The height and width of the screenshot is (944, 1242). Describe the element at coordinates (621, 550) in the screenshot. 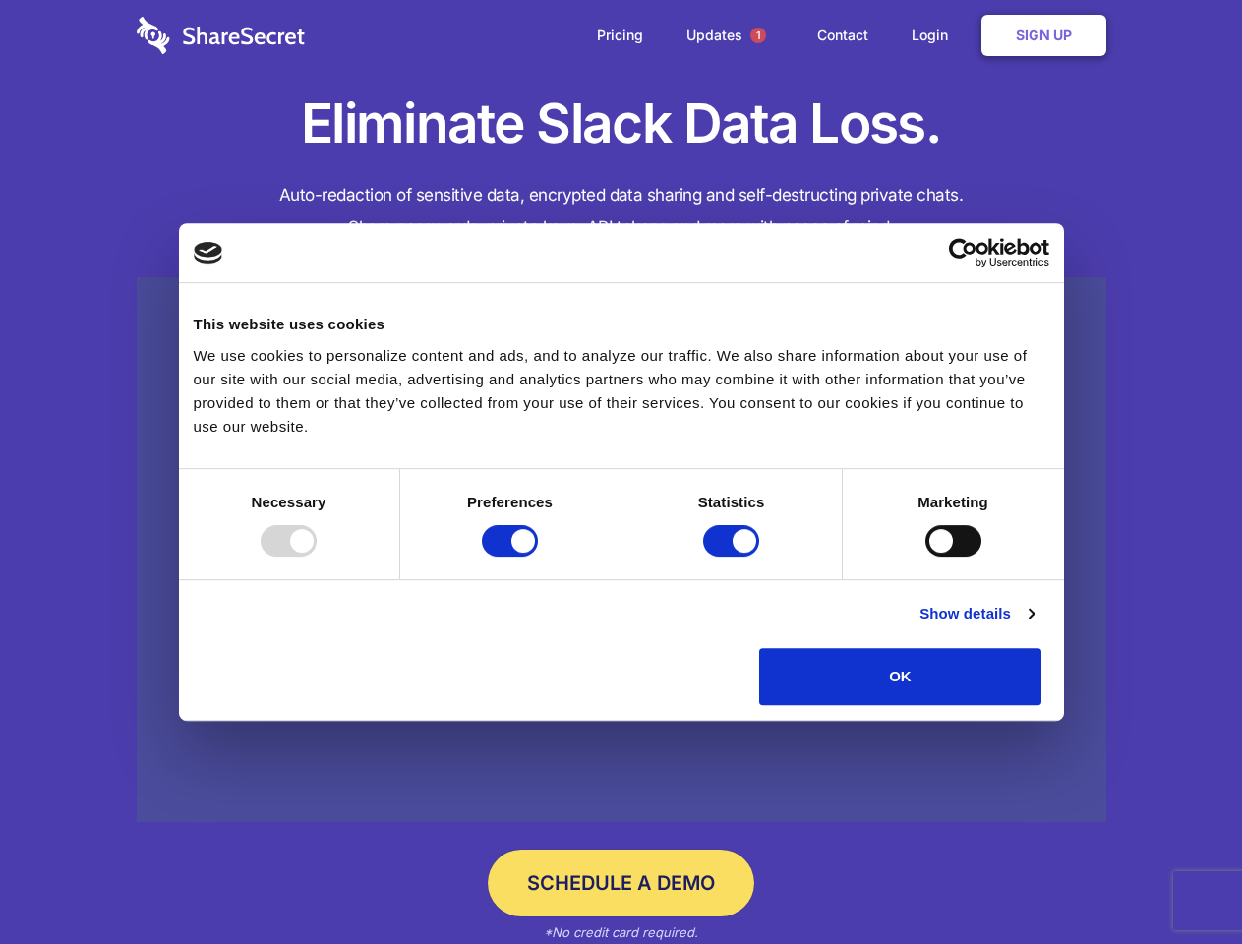

I see `a: Wistia video thumbnail` at that location.